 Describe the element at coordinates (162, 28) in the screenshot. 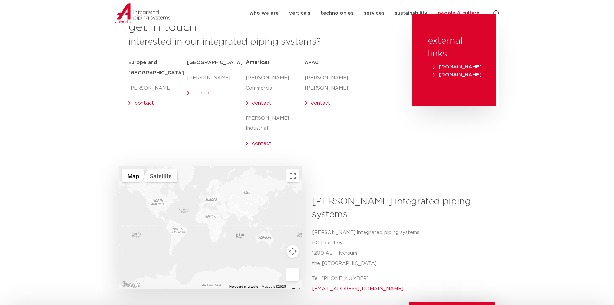

I see `h2: get in touch` at that location.